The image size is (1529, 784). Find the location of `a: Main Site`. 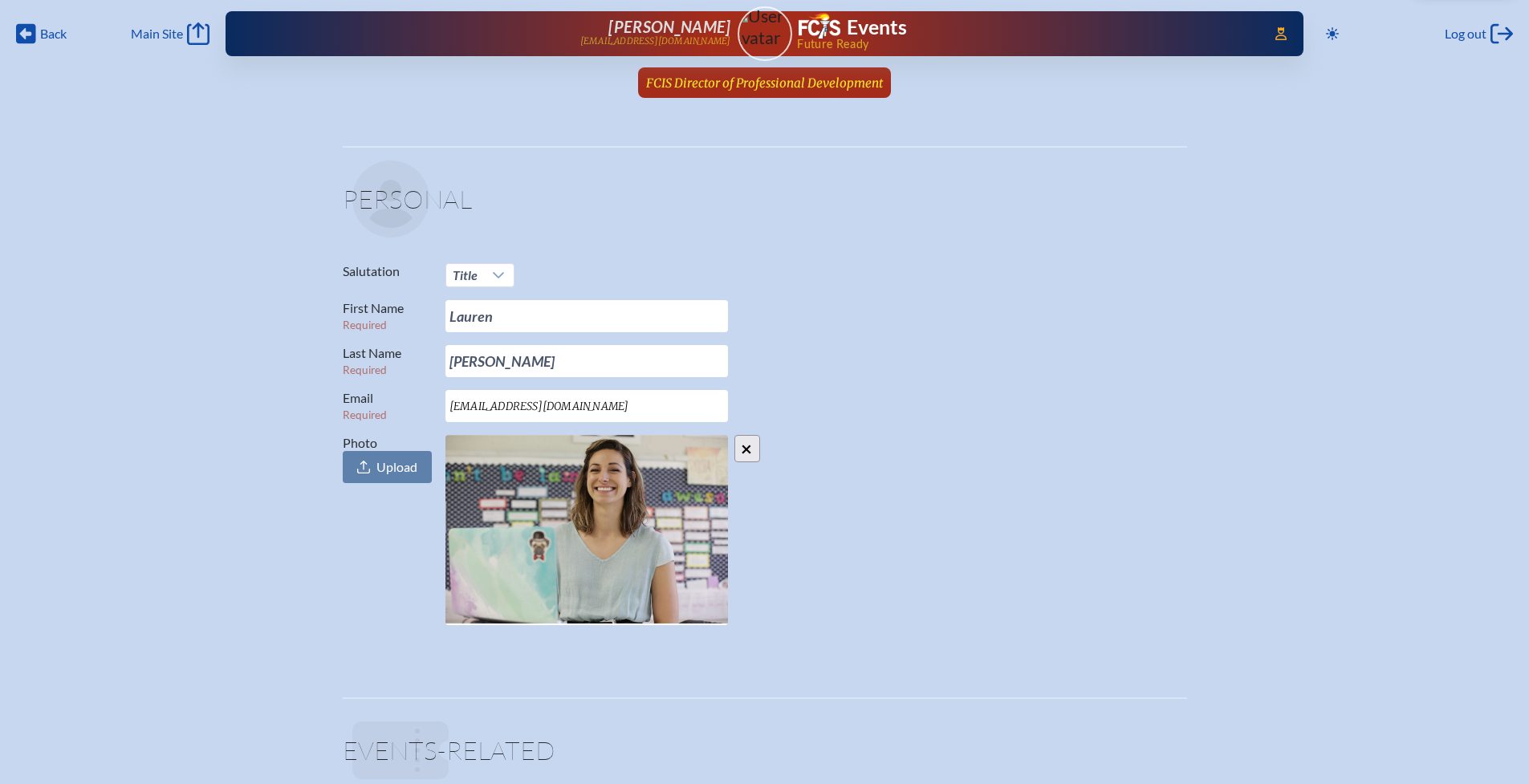

a: Main Site is located at coordinates (171, 33).